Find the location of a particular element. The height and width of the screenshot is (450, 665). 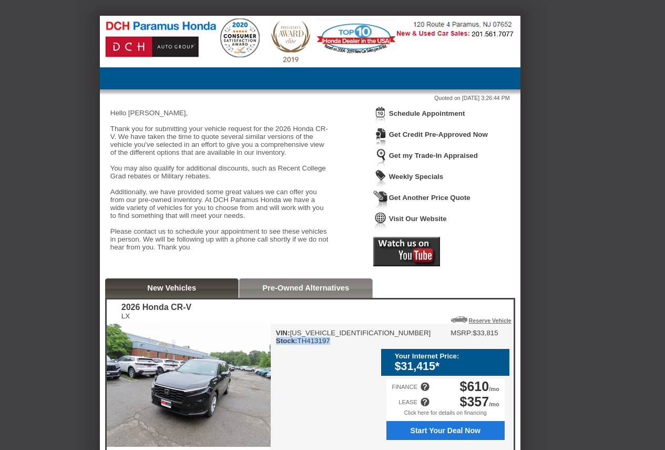

img: Icon_WeeklySpecials.png is located at coordinates (381, 179).